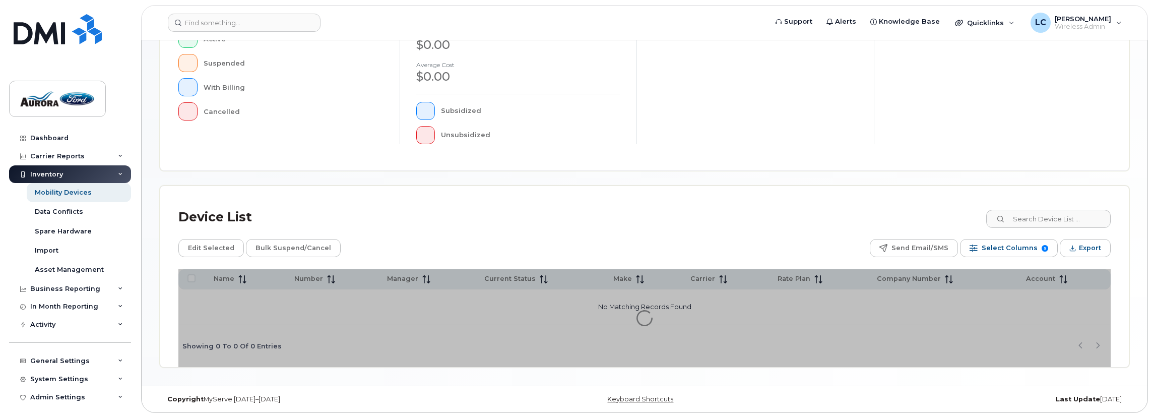 The width and height of the screenshot is (1153, 416). What do you see at coordinates (519, 65) in the screenshot?
I see `h4: Average cost` at bounding box center [519, 65].